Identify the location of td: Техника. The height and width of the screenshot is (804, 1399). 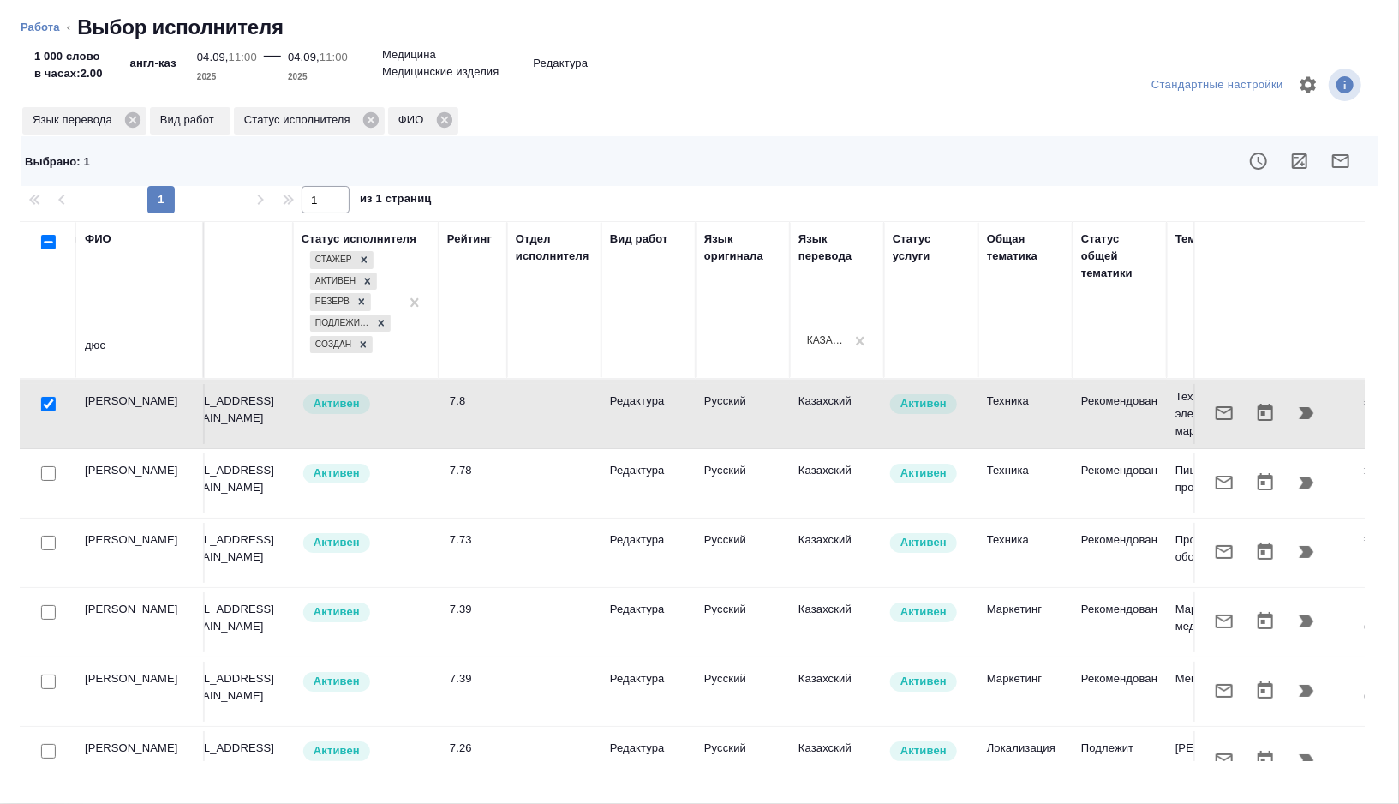
(1025, 553).